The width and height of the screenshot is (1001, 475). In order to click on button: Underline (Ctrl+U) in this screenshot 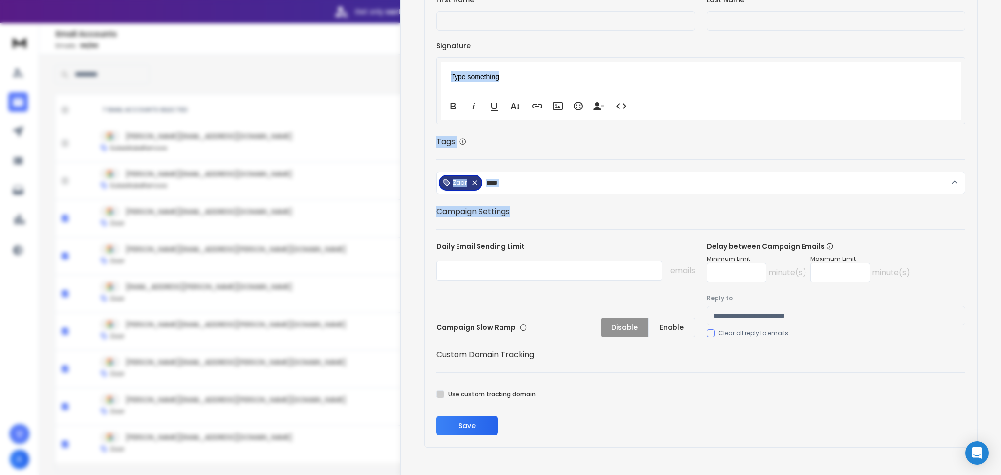, I will do `click(494, 106)`.